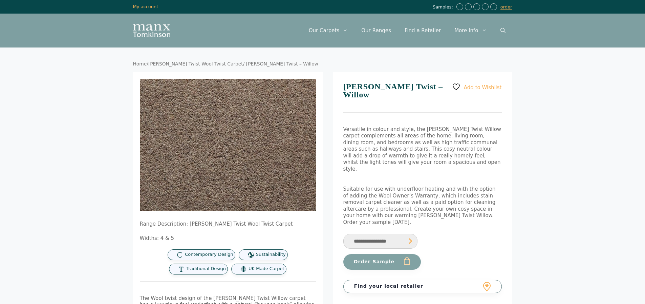 The height and width of the screenshot is (304, 645). Describe the element at coordinates (423, 286) in the screenshot. I see `a: Find your local retailer` at that location.